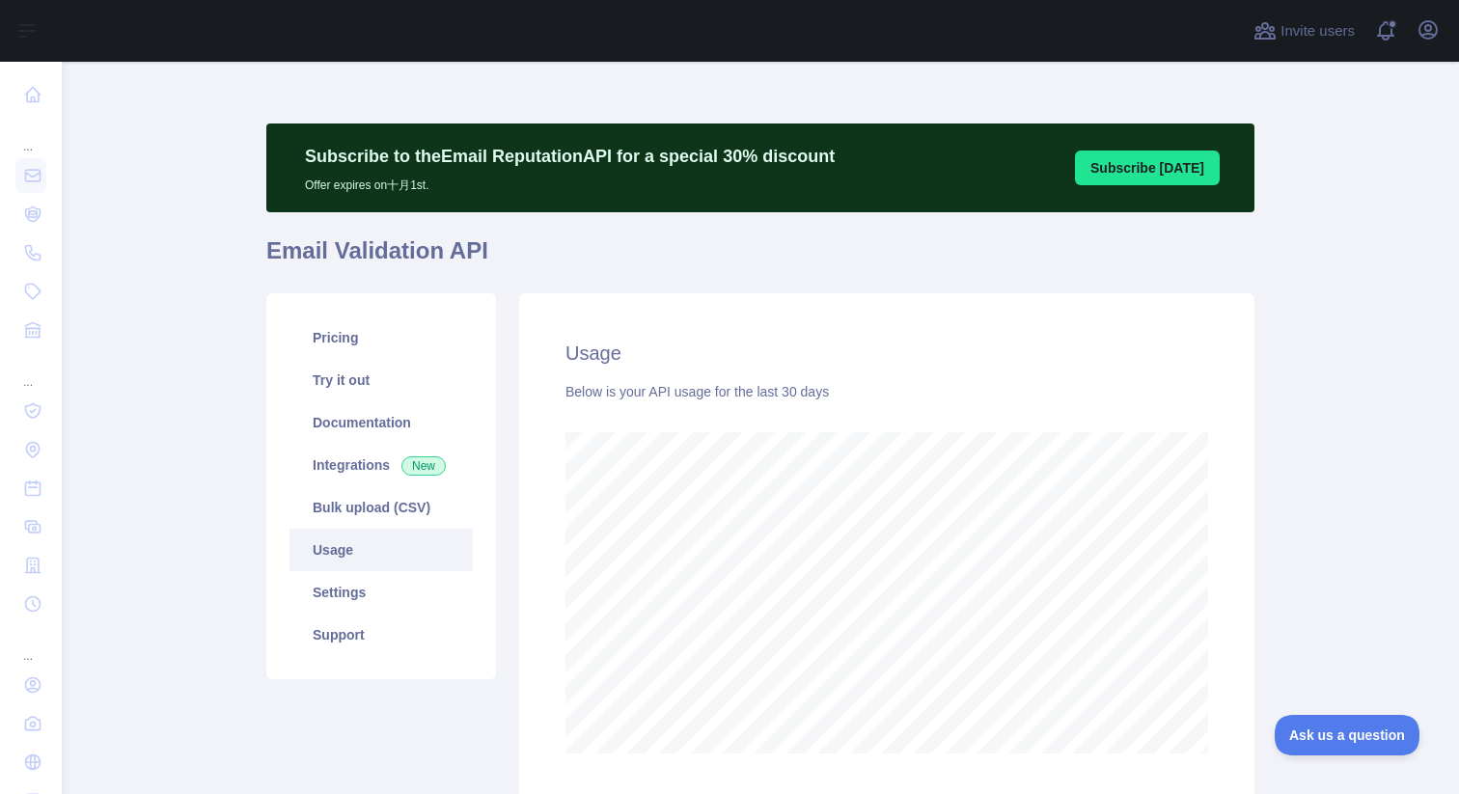 The width and height of the screenshot is (1459, 794). What do you see at coordinates (887, 353) in the screenshot?
I see `h2: Usage` at bounding box center [887, 353].